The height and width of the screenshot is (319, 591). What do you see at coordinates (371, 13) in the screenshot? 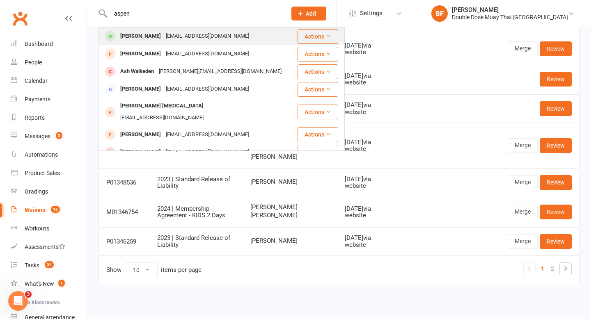
I see `span: Settings` at bounding box center [371, 13].